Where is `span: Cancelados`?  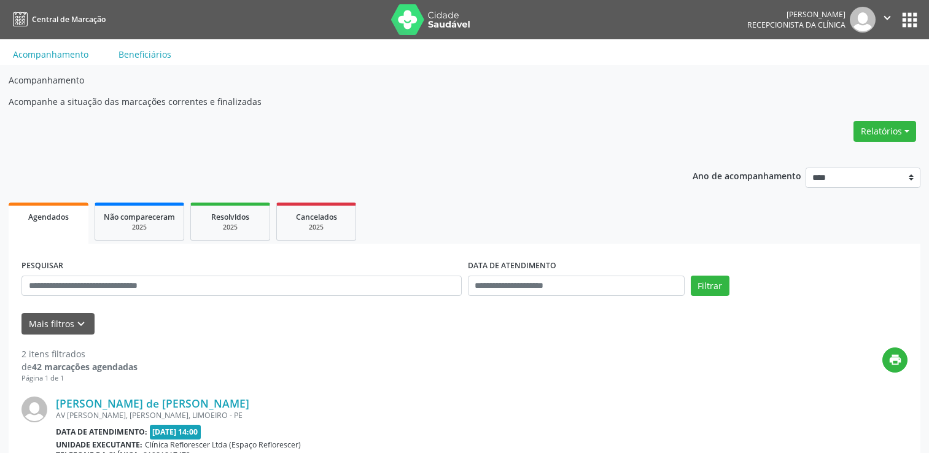 span: Cancelados is located at coordinates (316, 217).